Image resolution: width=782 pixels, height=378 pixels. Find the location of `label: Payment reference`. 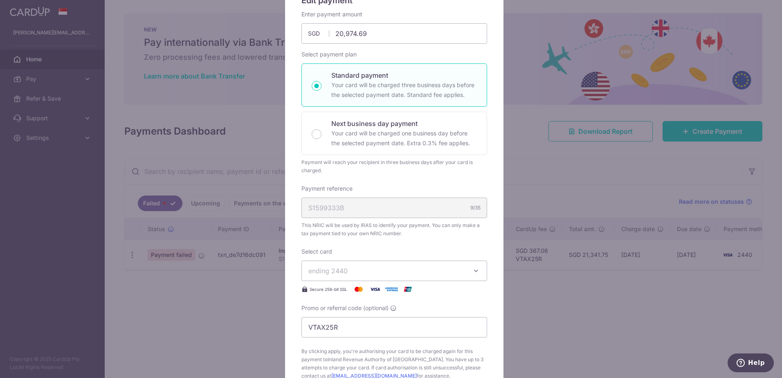

label: Payment reference is located at coordinates (327, 188).